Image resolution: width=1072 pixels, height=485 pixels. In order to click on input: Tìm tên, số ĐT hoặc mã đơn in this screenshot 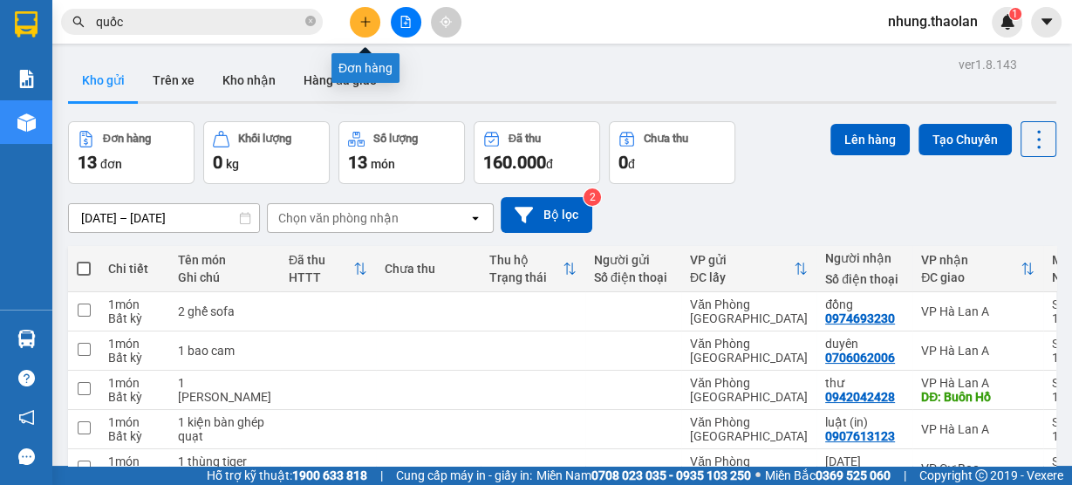, I will do `click(199, 22)`.